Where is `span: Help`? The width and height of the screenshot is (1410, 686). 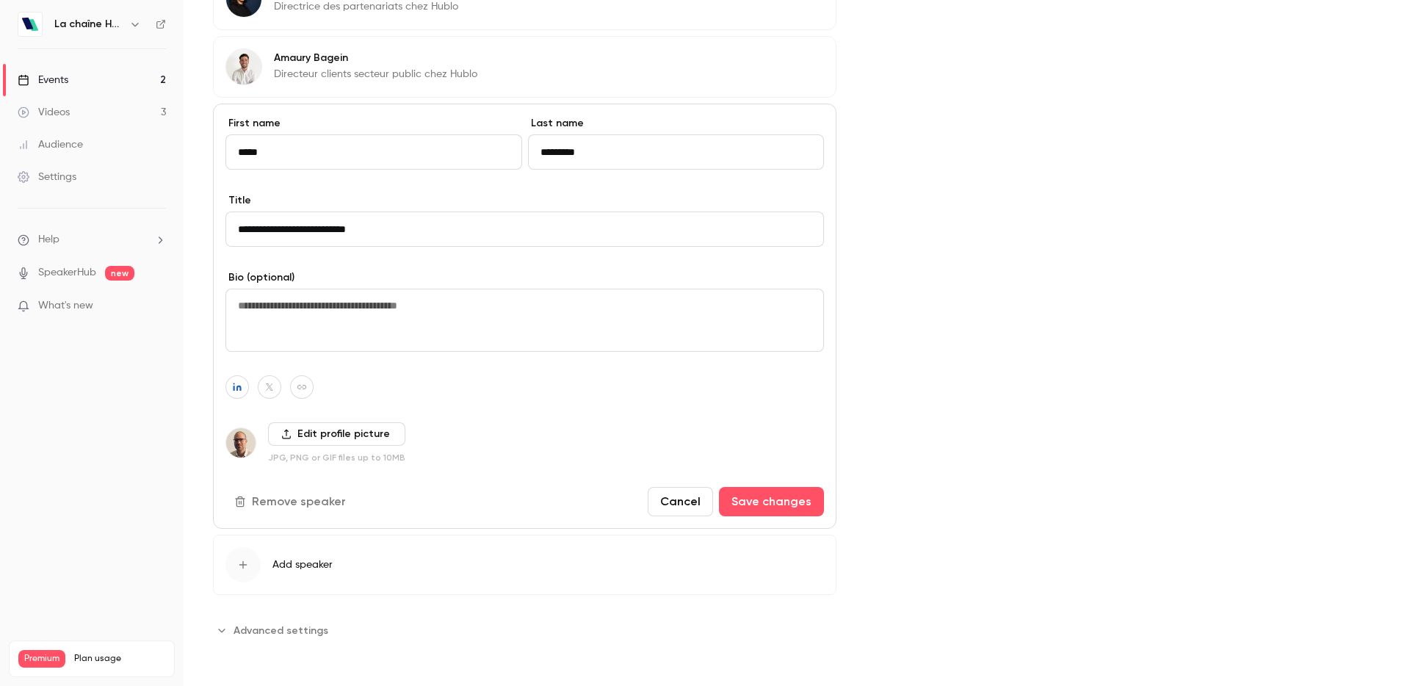 span: Help is located at coordinates (48, 239).